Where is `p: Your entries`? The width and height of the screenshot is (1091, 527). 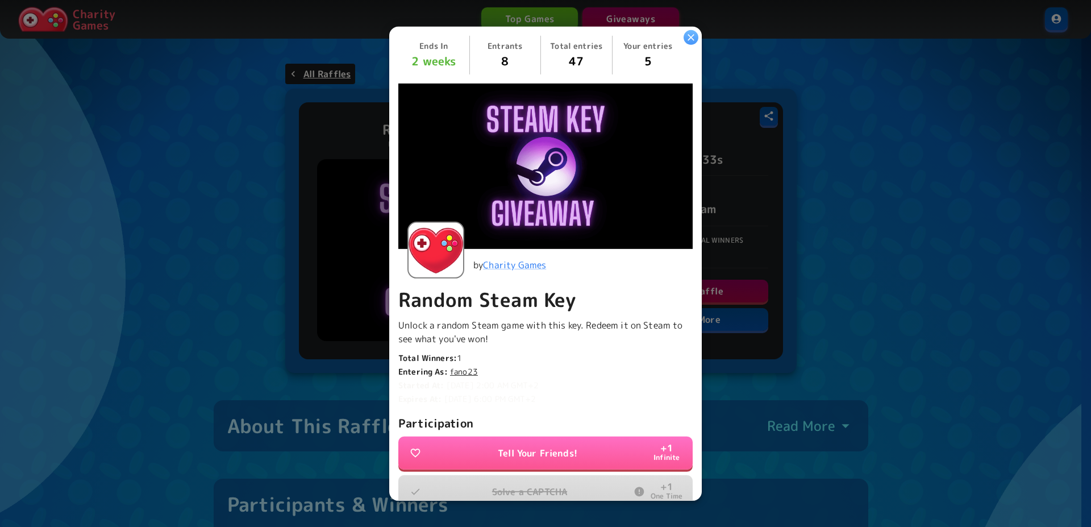
p: Your entries is located at coordinates (648, 45).